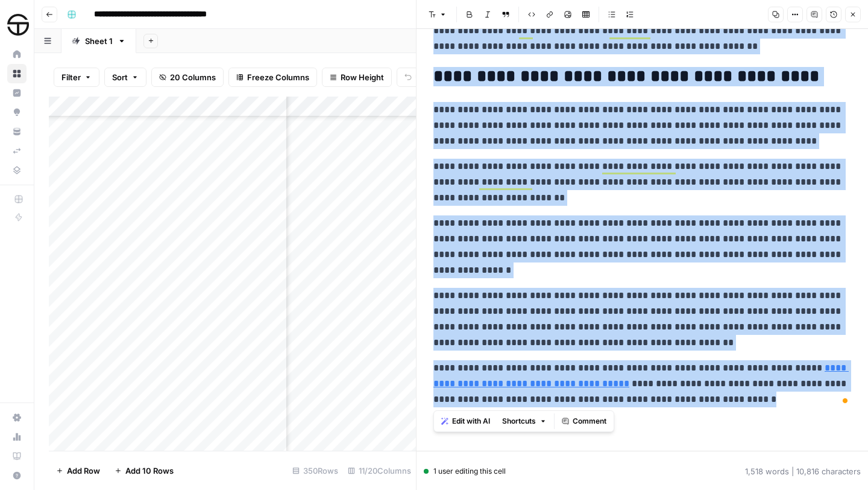 The width and height of the screenshot is (868, 490). What do you see at coordinates (150, 470) in the screenshot?
I see `span: Add 10 Rows` at bounding box center [150, 470].